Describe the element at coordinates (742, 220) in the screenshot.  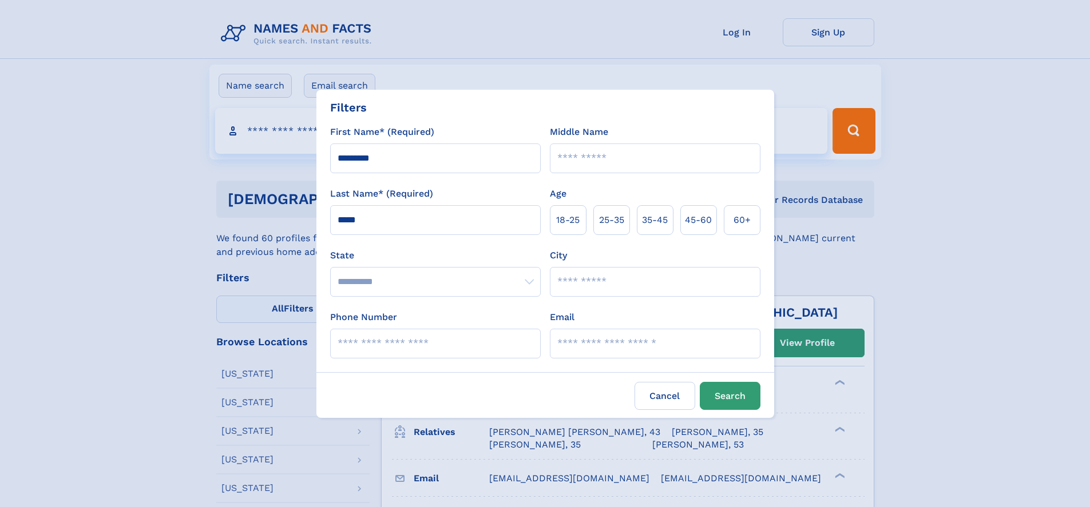
I see `span: 60+` at that location.